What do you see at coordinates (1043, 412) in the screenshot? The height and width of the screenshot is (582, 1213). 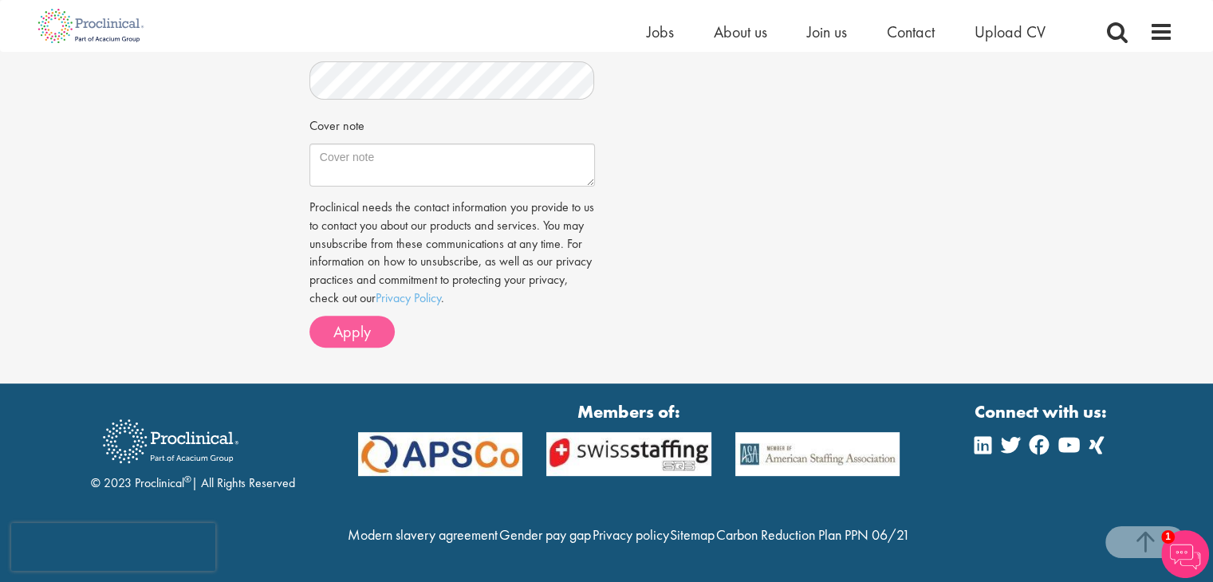 I see `strong: Connect with us:` at bounding box center [1043, 412].